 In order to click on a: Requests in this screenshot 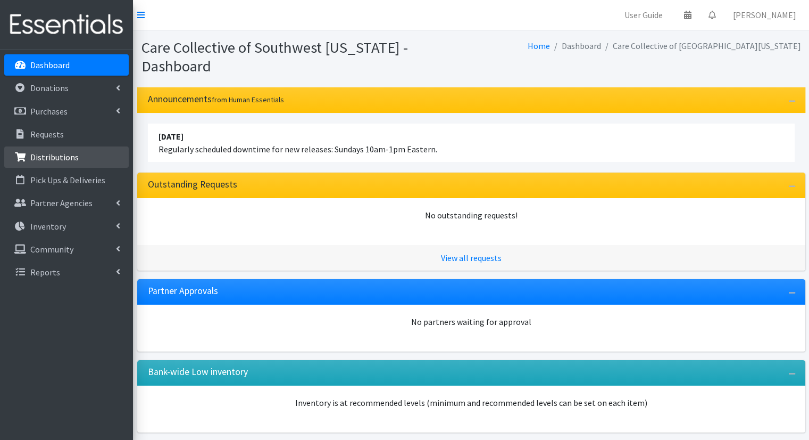, I will do `click(67, 134)`.